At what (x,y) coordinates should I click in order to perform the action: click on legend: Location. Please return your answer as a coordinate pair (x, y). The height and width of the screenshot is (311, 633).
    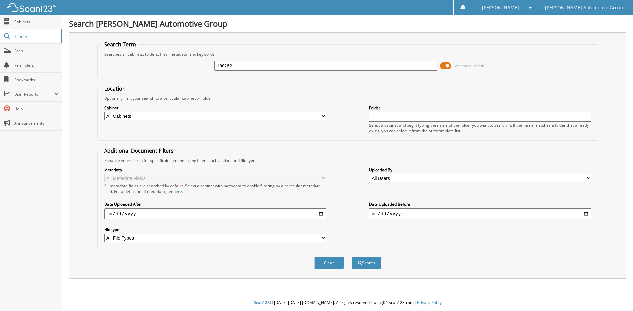
    Looking at the image, I should click on (115, 89).